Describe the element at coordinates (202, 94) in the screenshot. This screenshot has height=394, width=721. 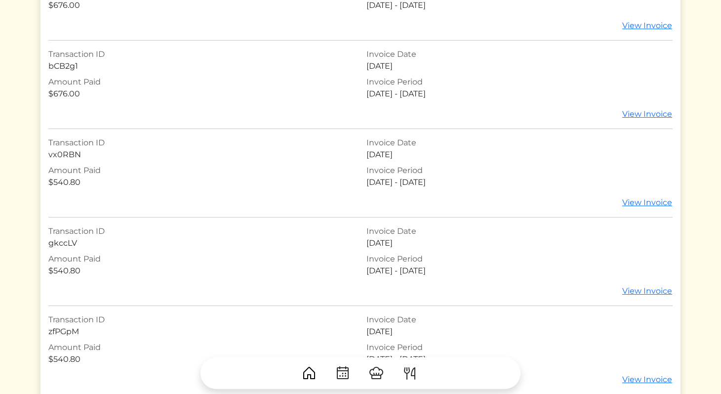
I see `div: $676.00` at that location.